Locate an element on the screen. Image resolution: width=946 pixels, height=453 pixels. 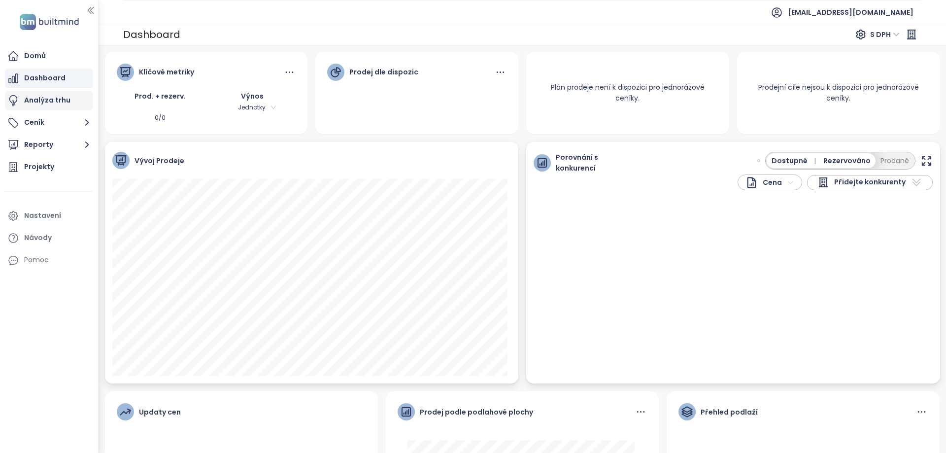
button: Reporty is located at coordinates (49, 145).